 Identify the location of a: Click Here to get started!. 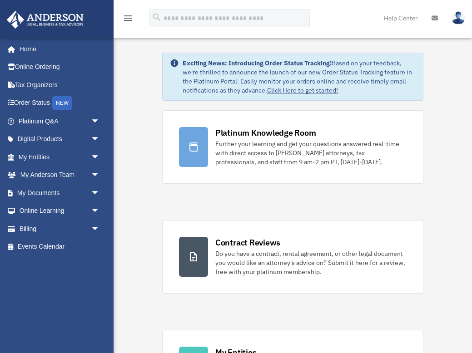
(303, 90).